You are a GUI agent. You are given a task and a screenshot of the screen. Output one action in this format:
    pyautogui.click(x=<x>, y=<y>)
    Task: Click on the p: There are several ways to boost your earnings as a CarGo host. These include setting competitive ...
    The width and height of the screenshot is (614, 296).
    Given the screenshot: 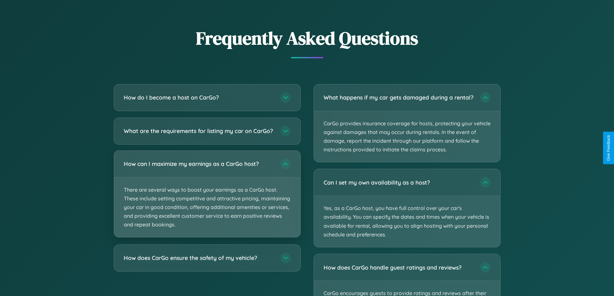 What is the action you would take?
    pyautogui.click(x=207, y=208)
    